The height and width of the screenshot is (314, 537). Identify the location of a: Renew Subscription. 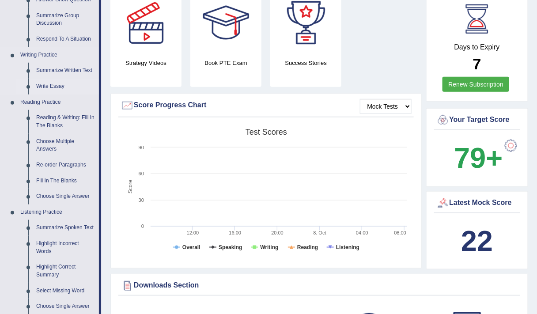
(475, 84).